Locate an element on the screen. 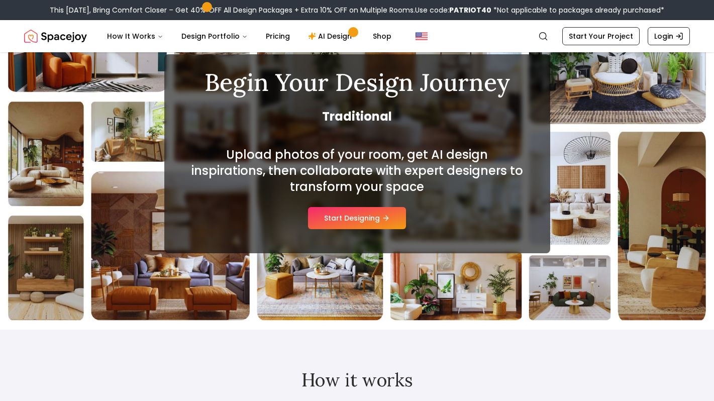 The width and height of the screenshot is (714, 401). button: Design Portfolio is located at coordinates (215, 36).